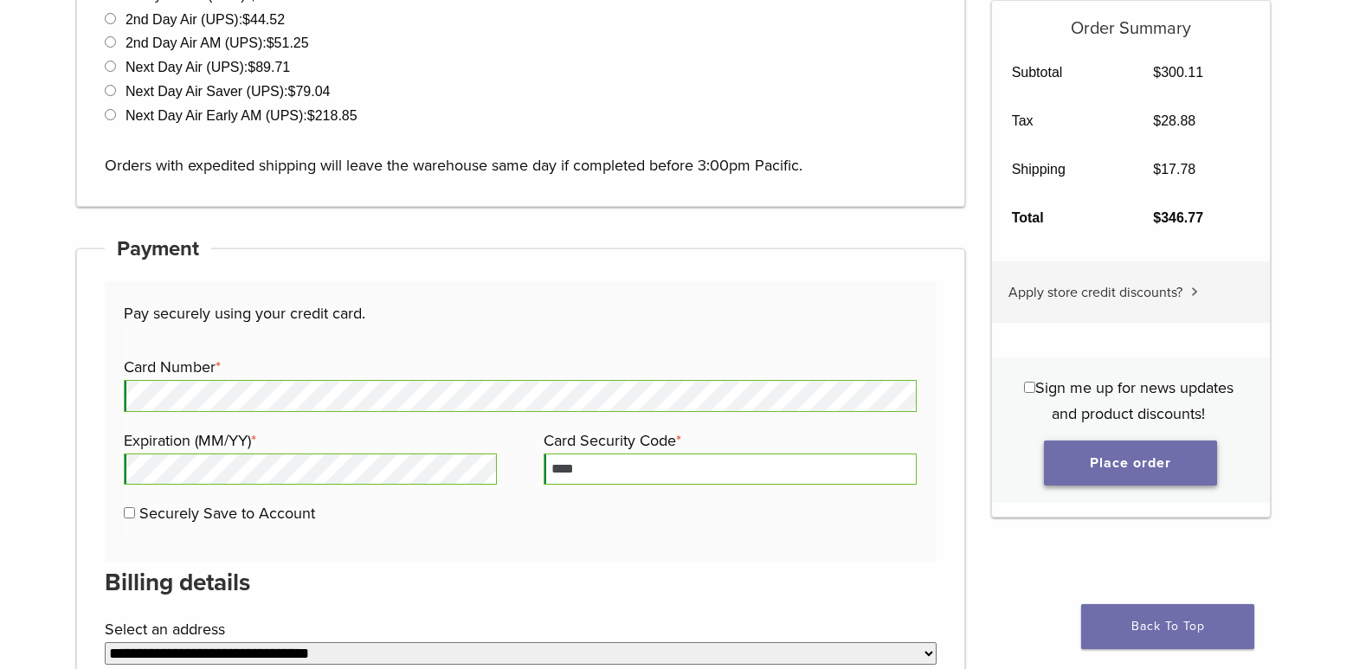  What do you see at coordinates (332, 115) in the screenshot?
I see `bdi: 218.85` at bounding box center [332, 115].